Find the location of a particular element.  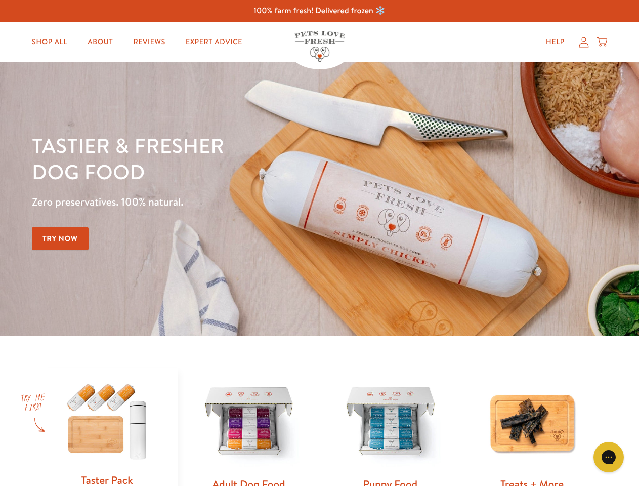

img: Pets Love Fresh is located at coordinates (320, 46).